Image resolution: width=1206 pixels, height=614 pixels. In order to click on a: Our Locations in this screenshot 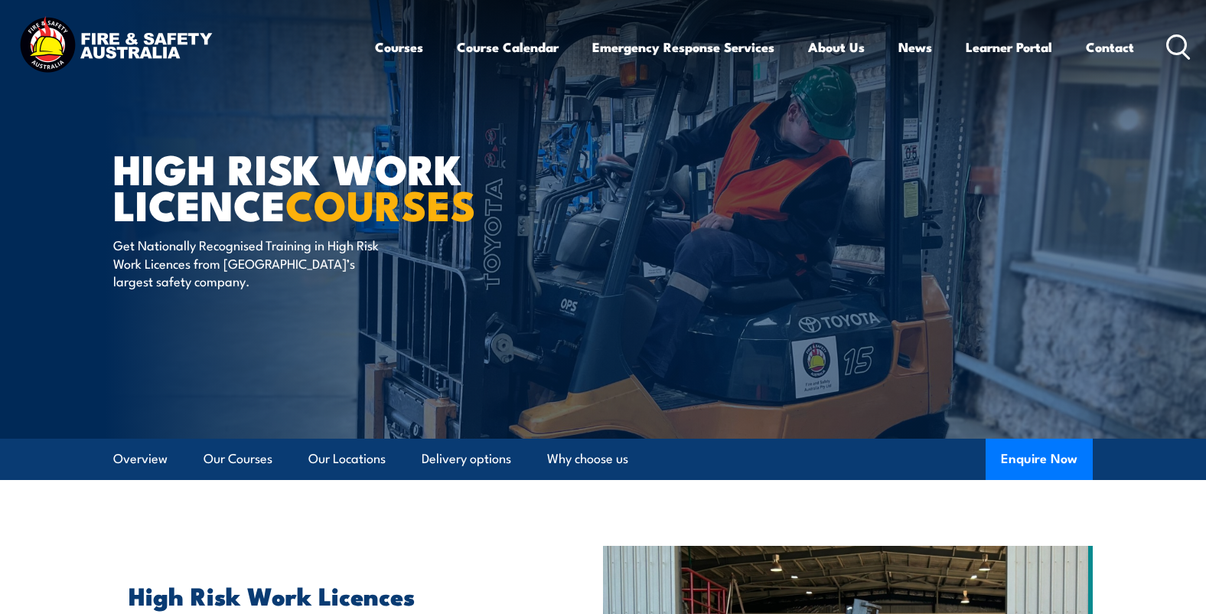, I will do `click(347, 459)`.